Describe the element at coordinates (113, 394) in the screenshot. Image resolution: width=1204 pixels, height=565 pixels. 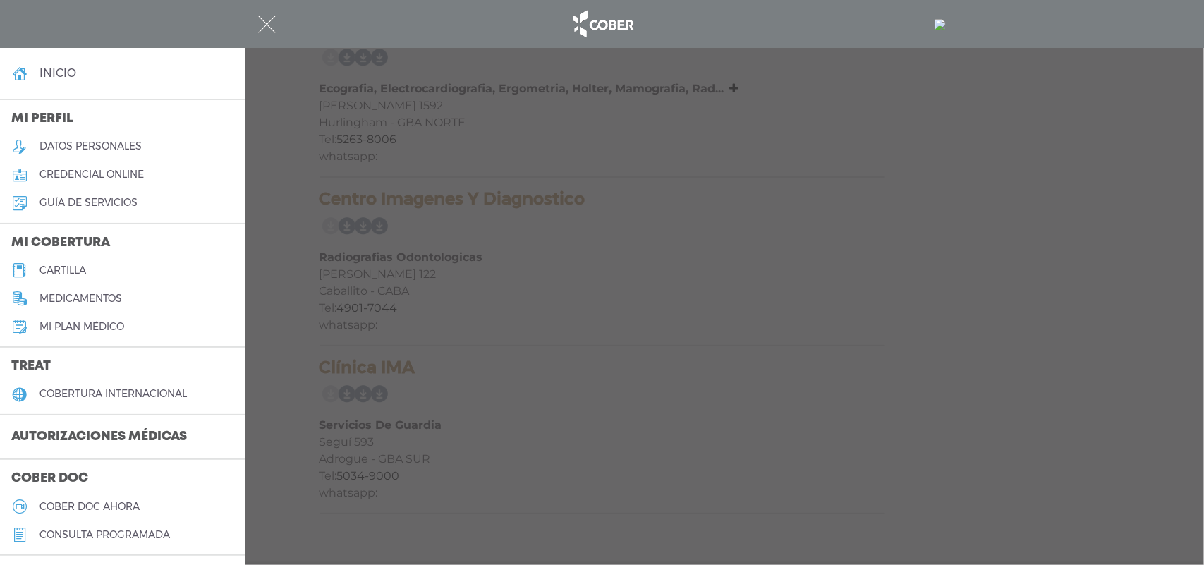
I see `h5: cobertura internacional` at that location.